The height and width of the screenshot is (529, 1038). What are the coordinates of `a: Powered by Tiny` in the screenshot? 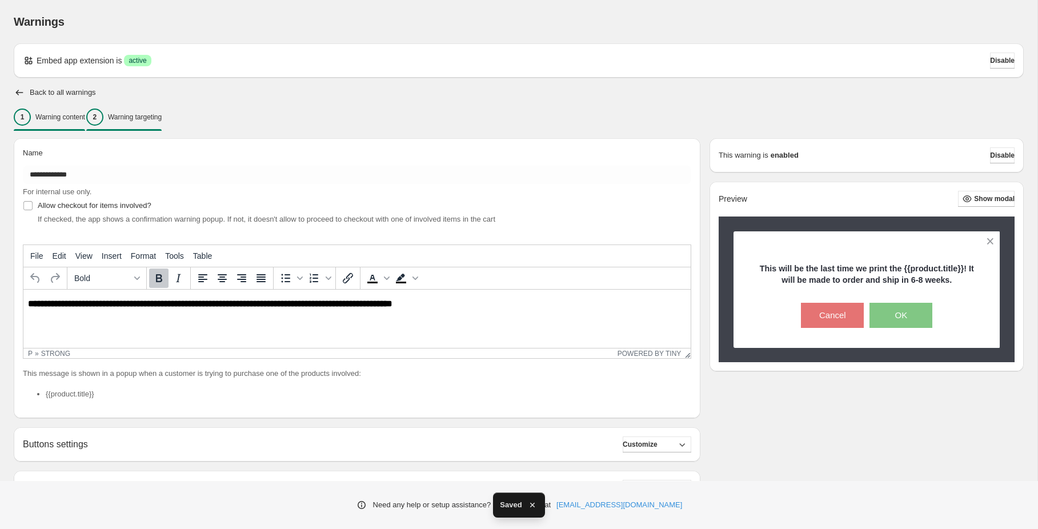 It's located at (649, 354).